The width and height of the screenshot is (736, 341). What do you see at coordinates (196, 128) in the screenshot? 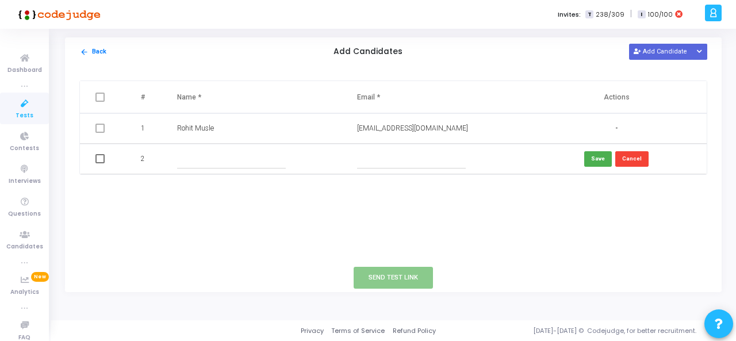
I see `span: Rohit Musle` at bounding box center [196, 128].